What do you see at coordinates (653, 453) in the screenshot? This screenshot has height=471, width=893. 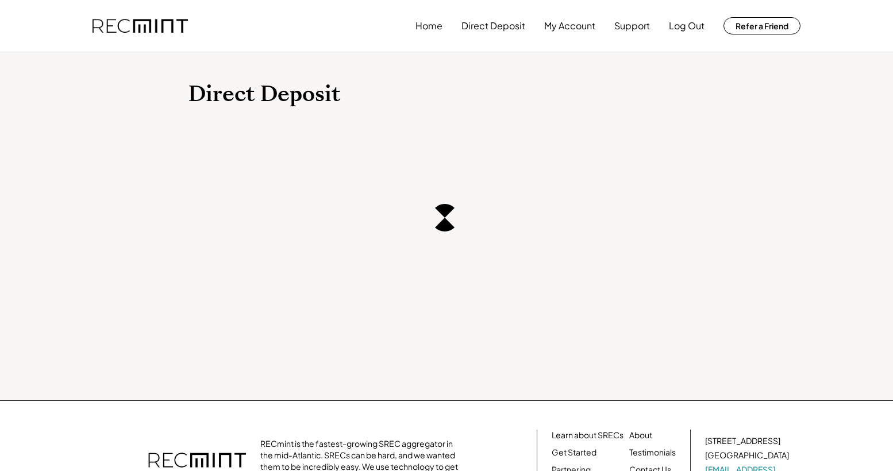 I see `a: Testimonials` at bounding box center [653, 453].